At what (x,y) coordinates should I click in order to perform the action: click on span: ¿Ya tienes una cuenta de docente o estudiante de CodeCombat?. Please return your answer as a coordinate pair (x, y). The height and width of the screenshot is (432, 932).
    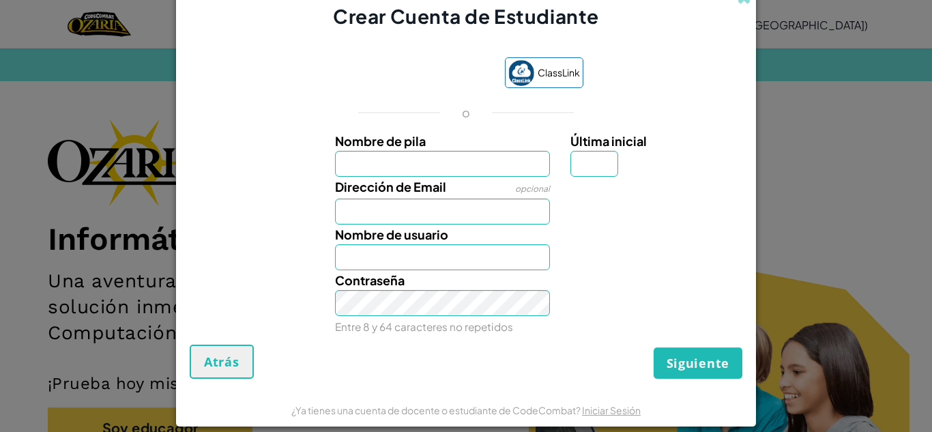
    Looking at the image, I should click on (437, 410).